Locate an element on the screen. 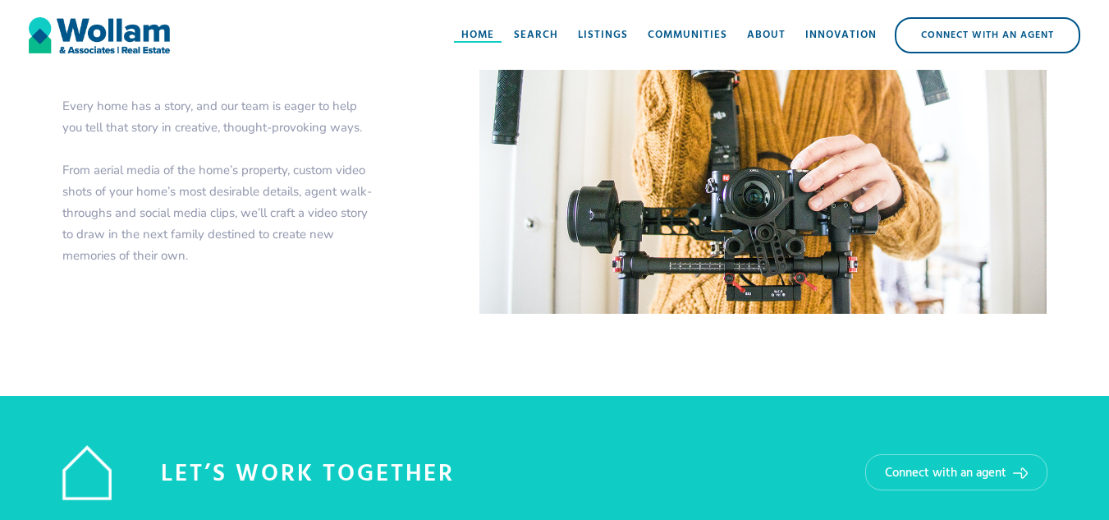 The image size is (1109, 520). a: Connect with an agent is located at coordinates (956, 472).